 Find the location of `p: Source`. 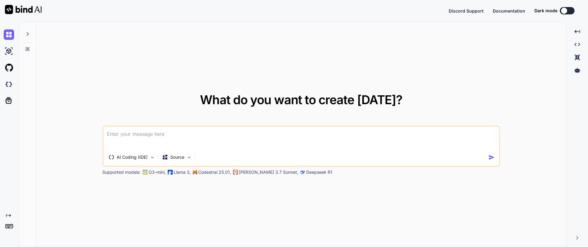

p: Source is located at coordinates (177, 157).